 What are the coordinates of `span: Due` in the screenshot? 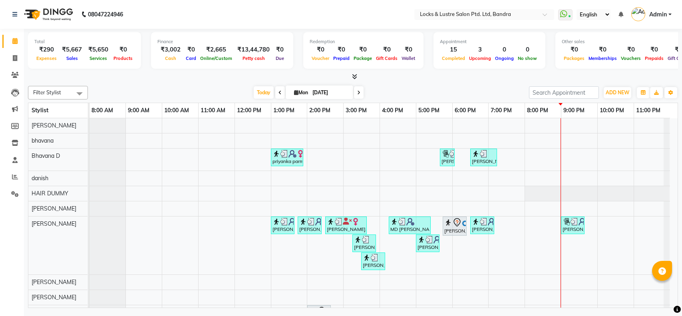 It's located at (280, 58).